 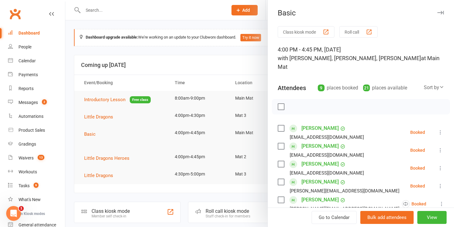 I want to click on span: 9, so click(x=36, y=185).